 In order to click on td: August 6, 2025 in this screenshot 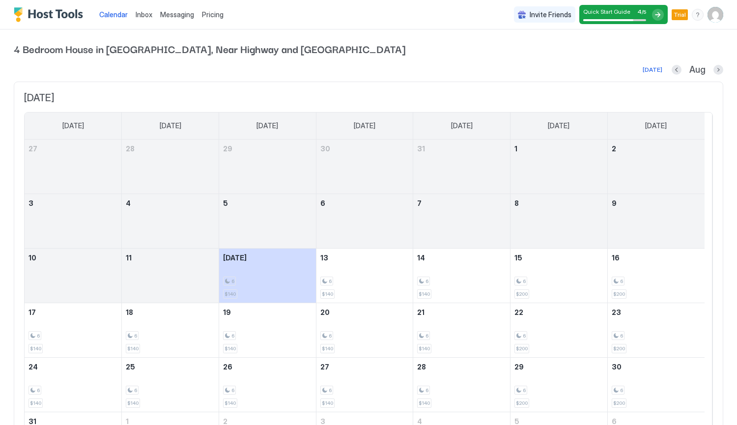, I will do `click(364, 220)`.